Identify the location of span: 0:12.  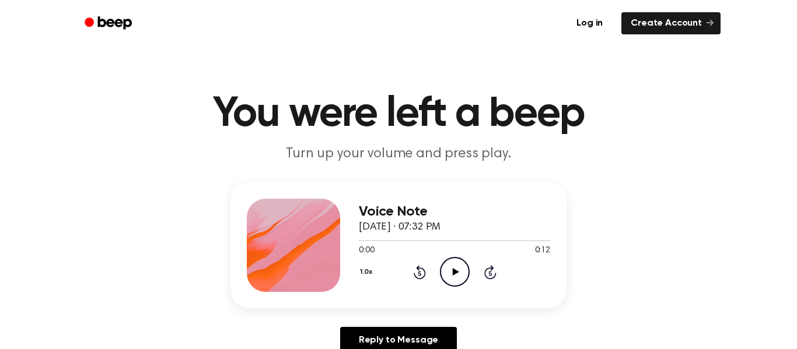
(542, 251).